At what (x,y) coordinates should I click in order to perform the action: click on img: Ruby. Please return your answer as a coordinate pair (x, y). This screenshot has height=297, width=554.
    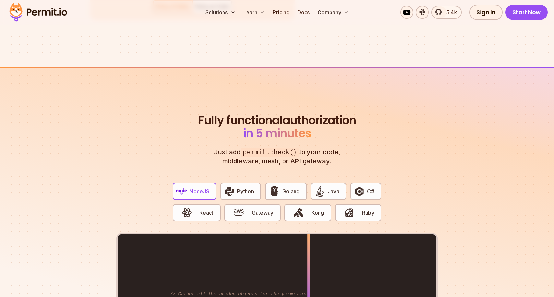
    Looking at the image, I should click on (349, 213).